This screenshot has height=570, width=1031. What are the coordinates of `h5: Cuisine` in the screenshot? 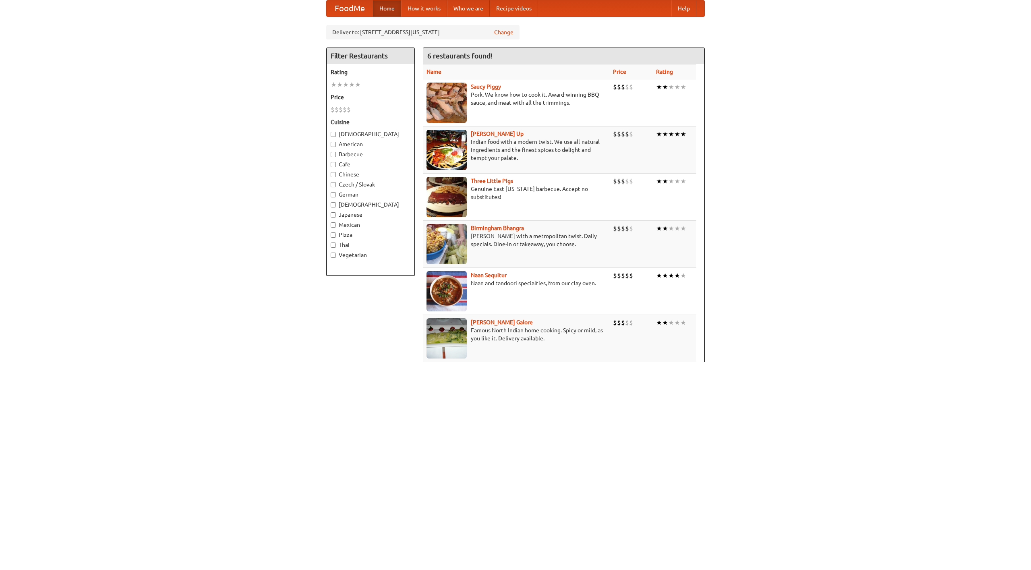 It's located at (370, 122).